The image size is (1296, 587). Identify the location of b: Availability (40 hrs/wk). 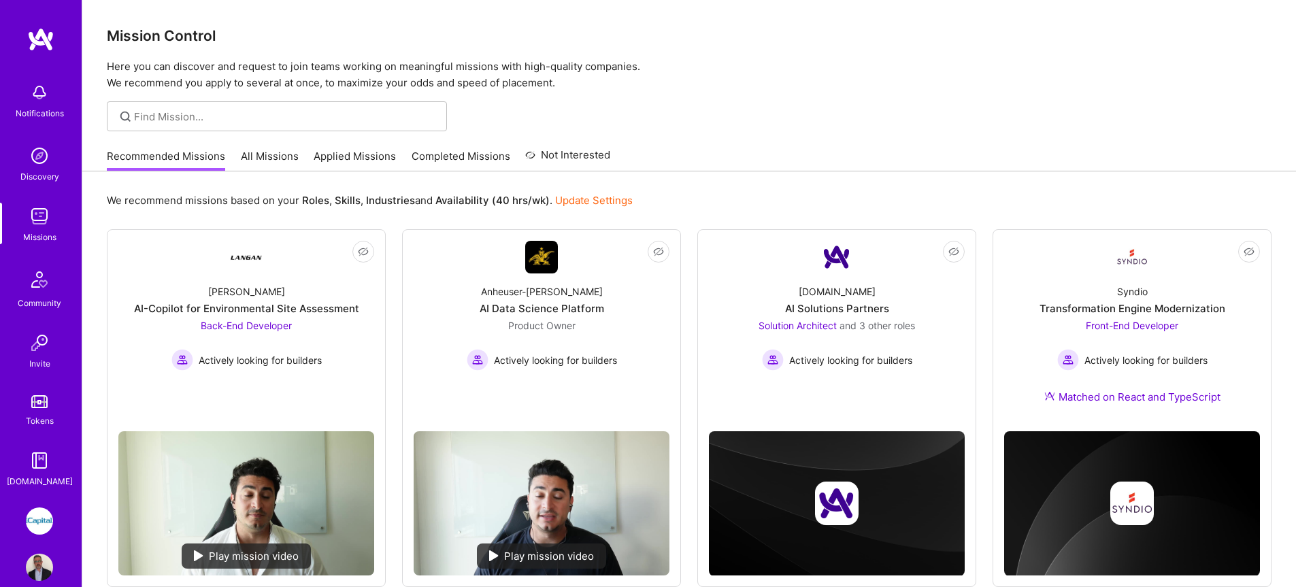
(493, 200).